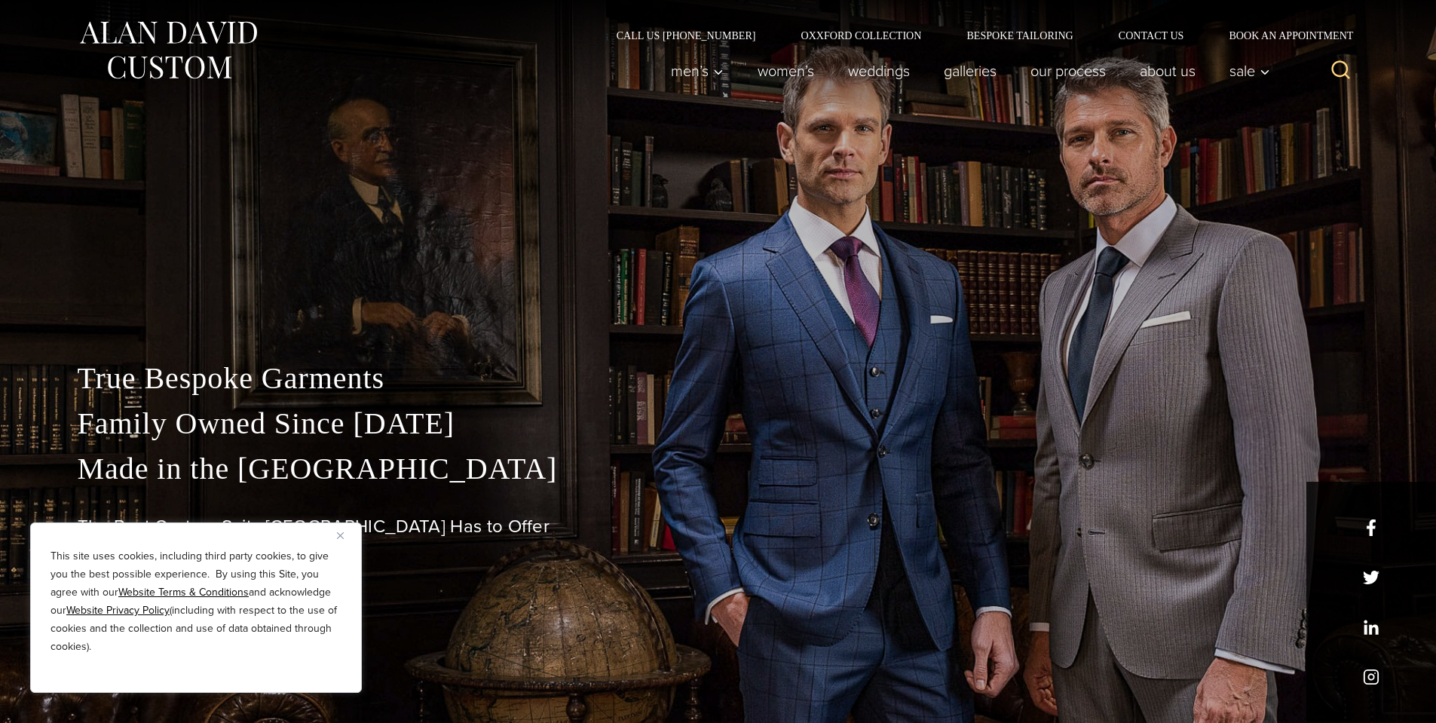  Describe the element at coordinates (785, 71) in the screenshot. I see `a: Women’s` at that location.